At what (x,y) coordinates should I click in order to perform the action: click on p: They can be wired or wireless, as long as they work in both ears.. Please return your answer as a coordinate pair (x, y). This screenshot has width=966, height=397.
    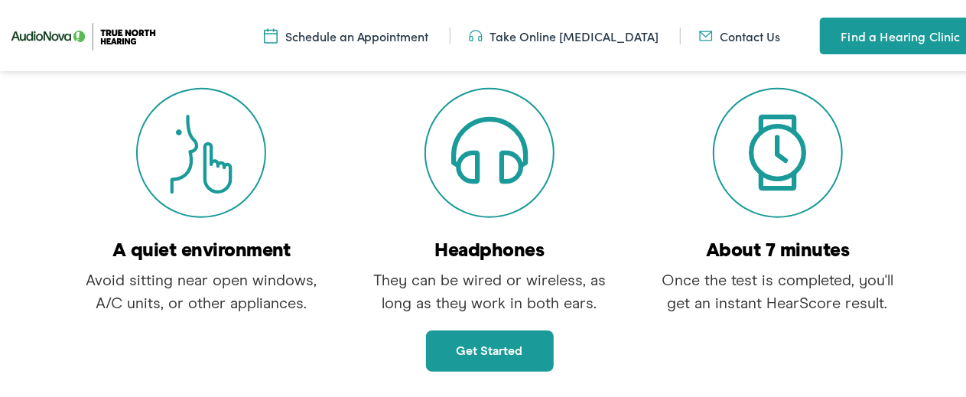
    Looking at the image, I should click on (489, 290).